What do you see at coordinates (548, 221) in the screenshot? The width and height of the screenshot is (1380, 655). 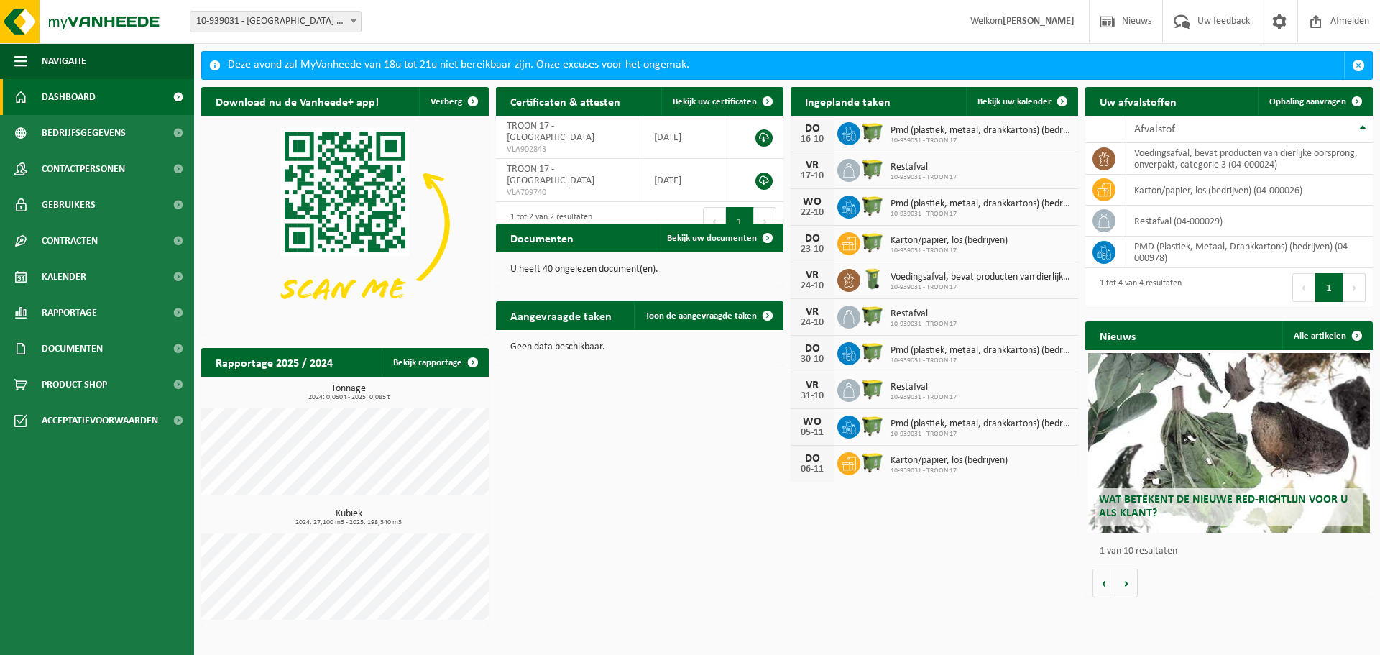 I see `div: 1 tot 2 van 2 resultaten` at bounding box center [548, 221].